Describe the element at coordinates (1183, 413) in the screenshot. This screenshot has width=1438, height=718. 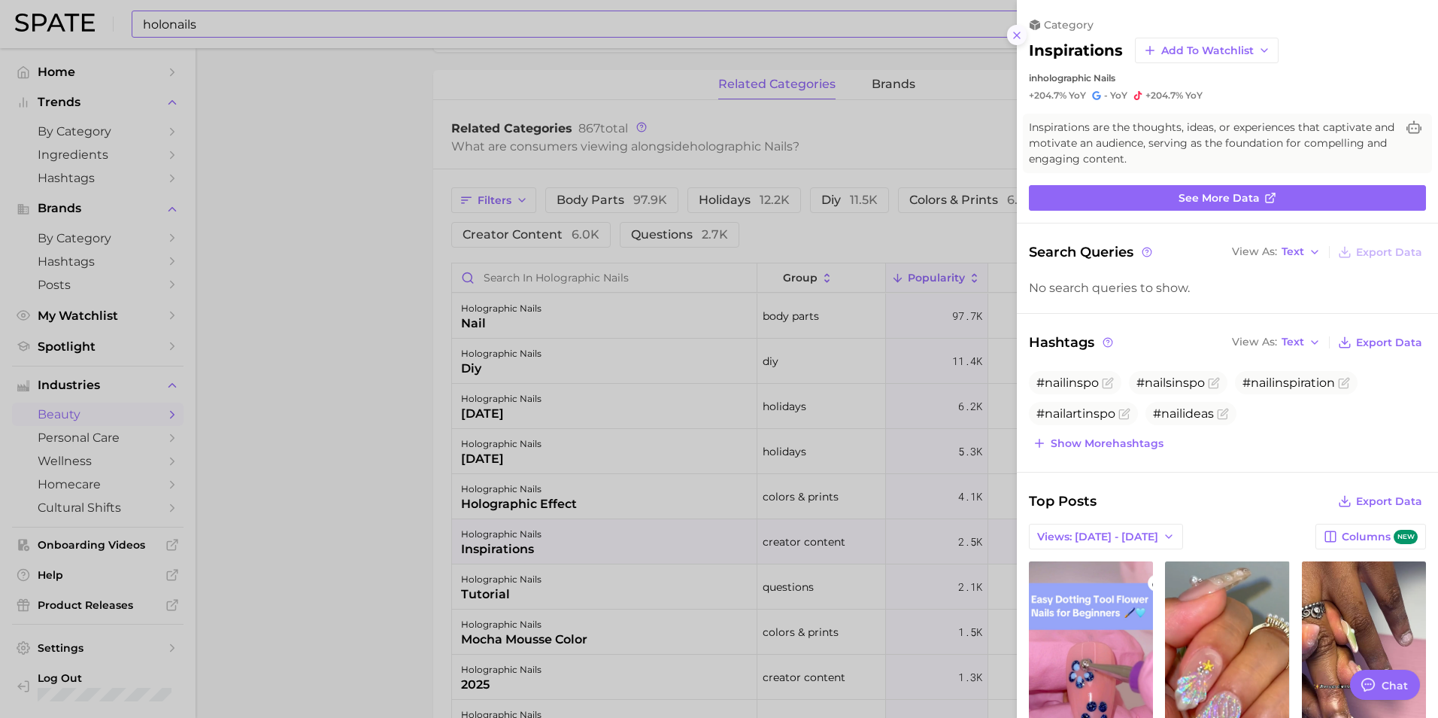
I see `span: #nailideas` at that location.